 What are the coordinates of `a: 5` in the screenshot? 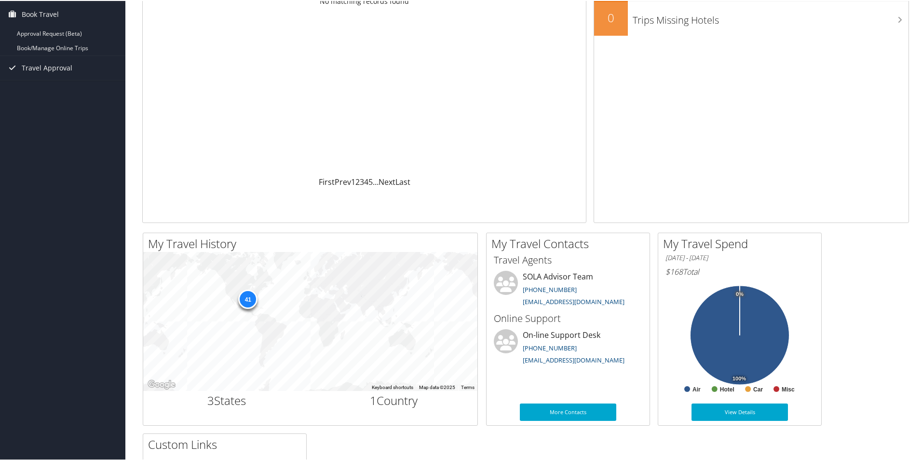 It's located at (370, 181).